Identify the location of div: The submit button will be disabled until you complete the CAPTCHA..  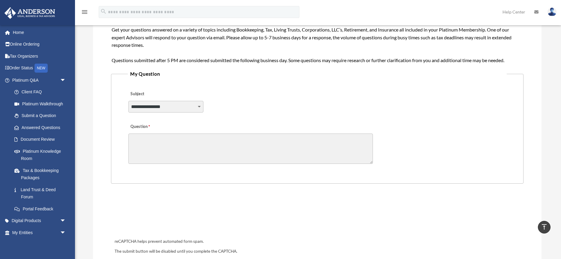
(317, 251).